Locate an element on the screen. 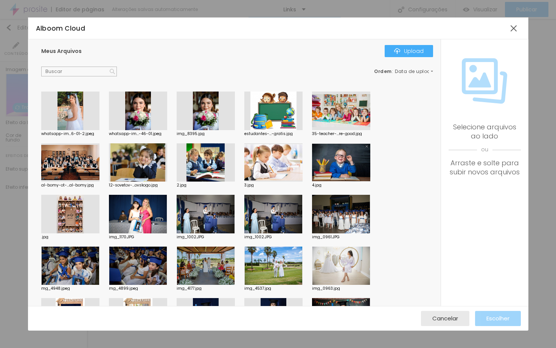  div: 3.jpg is located at coordinates (273, 185).